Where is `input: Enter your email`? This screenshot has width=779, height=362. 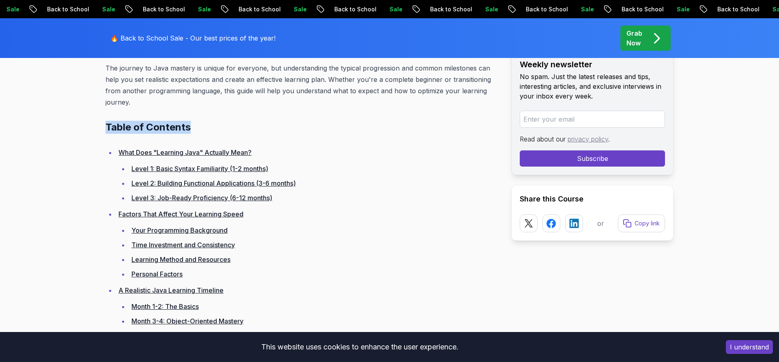 input: Enter your email is located at coordinates (592, 119).